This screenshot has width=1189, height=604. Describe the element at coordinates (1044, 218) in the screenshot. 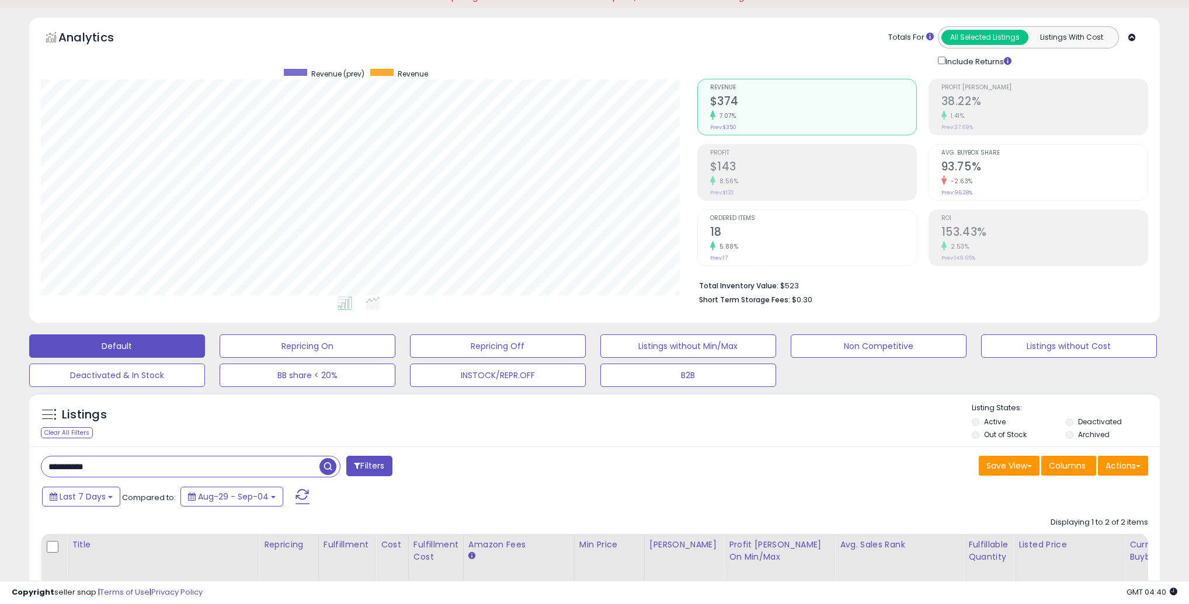

I see `span: ROI` at that location.